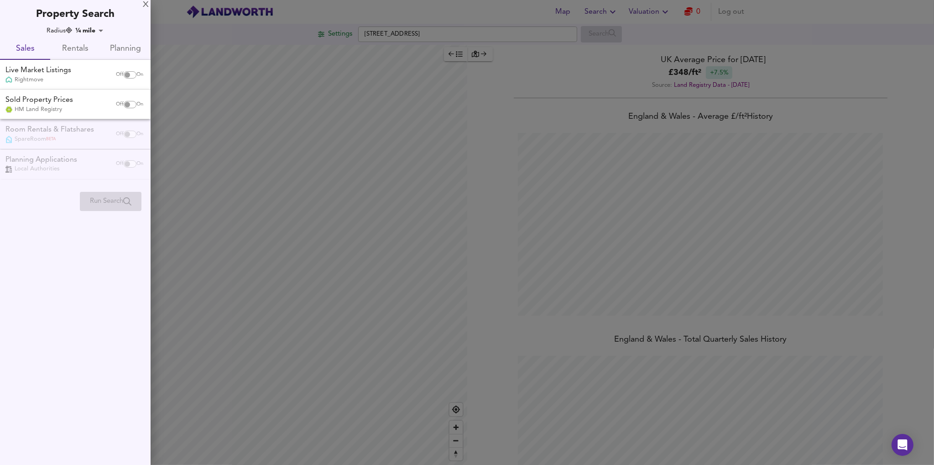 The image size is (934, 465). Describe the element at coordinates (9, 110) in the screenshot. I see `img: Land Registry` at that location.